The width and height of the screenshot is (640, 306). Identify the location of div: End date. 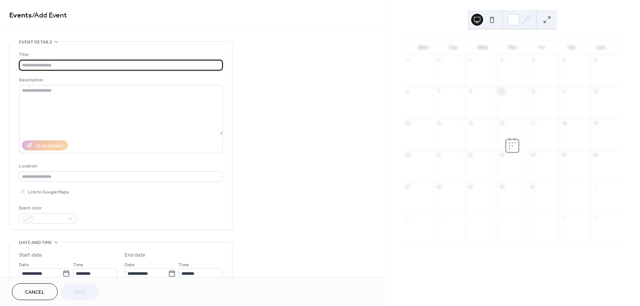
(135, 255).